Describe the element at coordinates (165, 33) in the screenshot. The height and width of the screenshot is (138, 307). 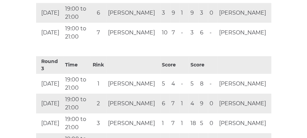
I see `td: 10` at that location.